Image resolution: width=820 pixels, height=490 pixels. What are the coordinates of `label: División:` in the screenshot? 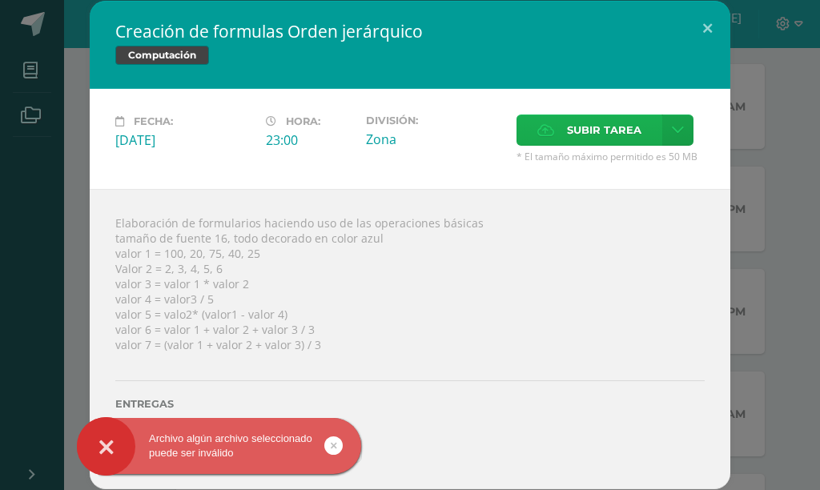 It's located at (435, 120).